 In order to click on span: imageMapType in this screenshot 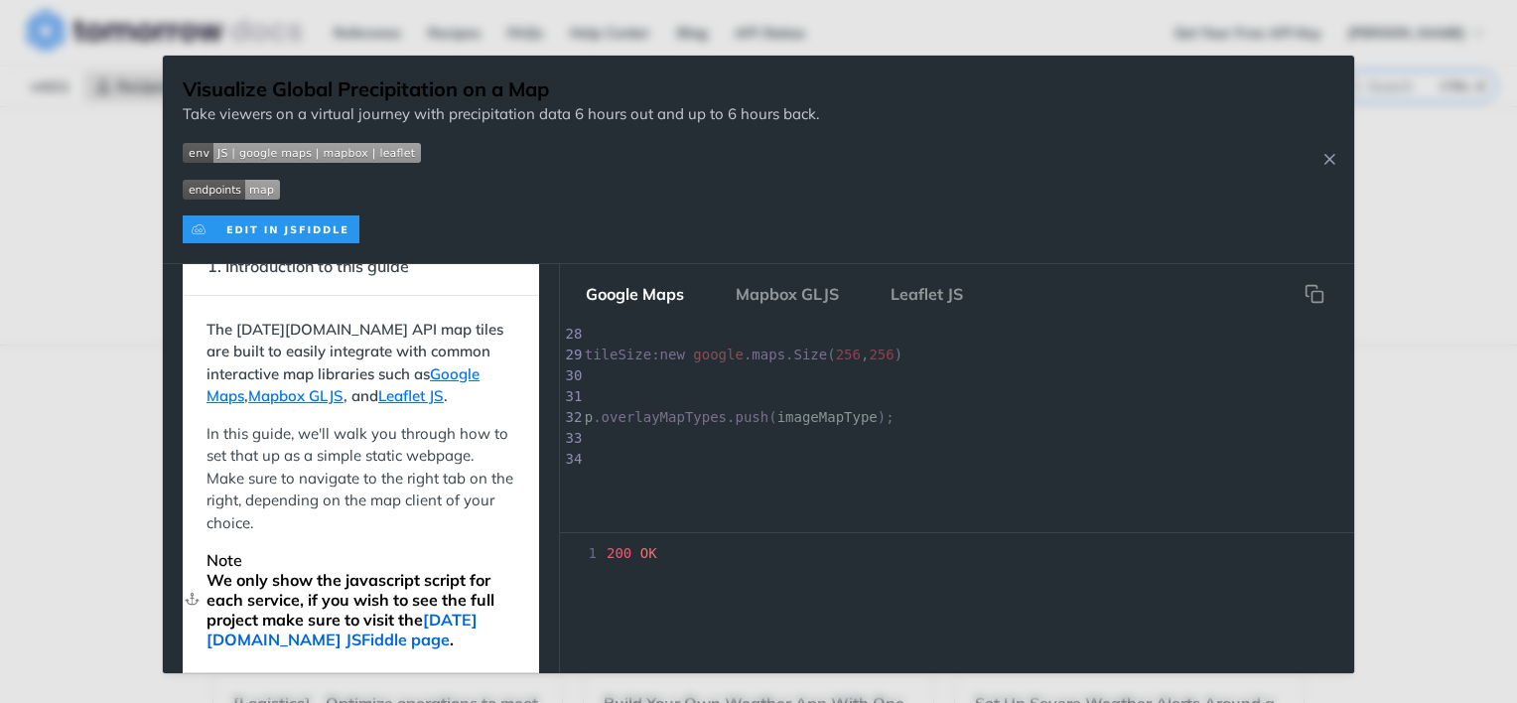, I will do `click(827, 417)`.